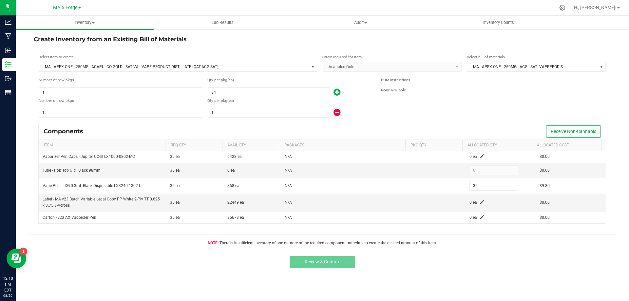 This screenshot has height=301, width=629. Describe the element at coordinates (222, 23) in the screenshot. I see `span: Lab Results` at that location.